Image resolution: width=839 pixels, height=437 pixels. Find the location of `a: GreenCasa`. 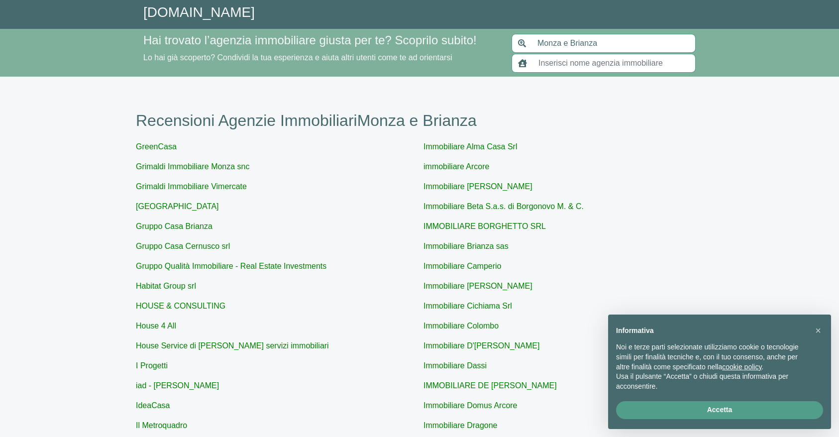

a: GreenCasa is located at coordinates (156, 146).